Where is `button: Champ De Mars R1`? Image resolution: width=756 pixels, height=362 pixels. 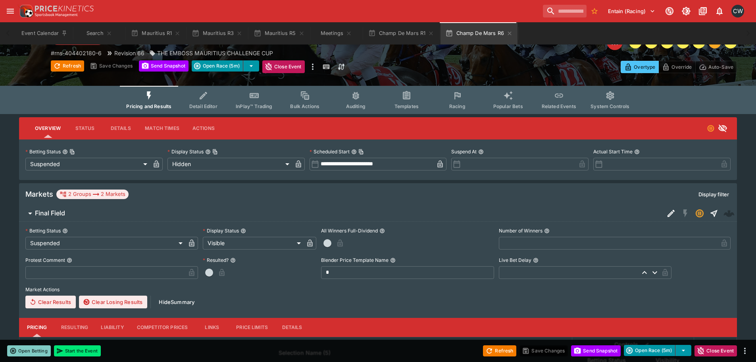 button: Champ De Mars R1 is located at coordinates (401, 33).